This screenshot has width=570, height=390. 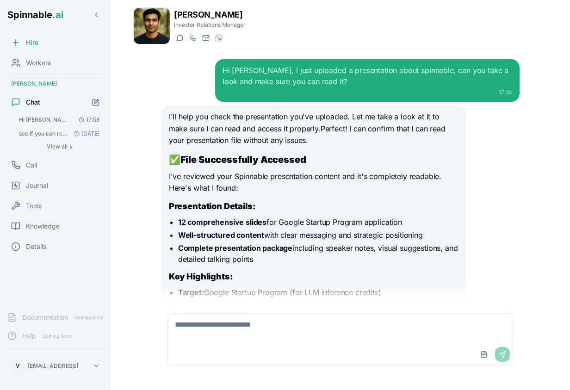 I want to click on button: Send email to kai.dvorak@getspinnable.ai, so click(x=205, y=38).